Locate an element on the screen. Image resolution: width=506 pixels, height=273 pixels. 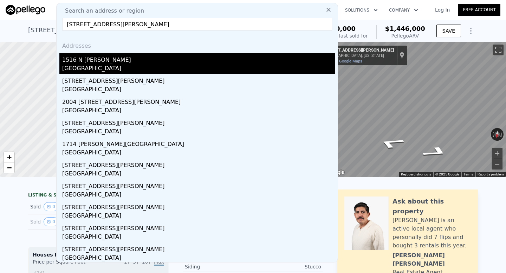
div: Siding is located at coordinates (219, 267).